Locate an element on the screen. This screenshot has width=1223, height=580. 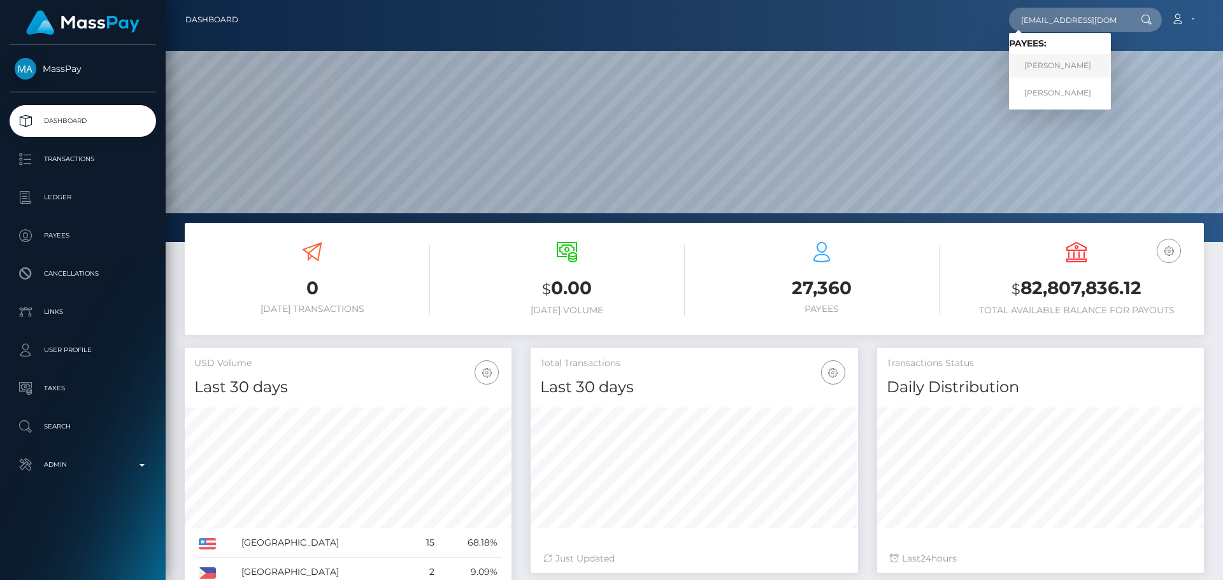
div: Last hours is located at coordinates (1041, 559).